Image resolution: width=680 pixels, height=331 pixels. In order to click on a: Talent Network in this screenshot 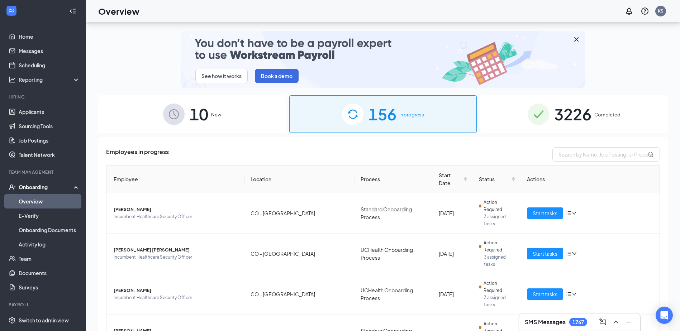, I will do `click(49, 155)`.